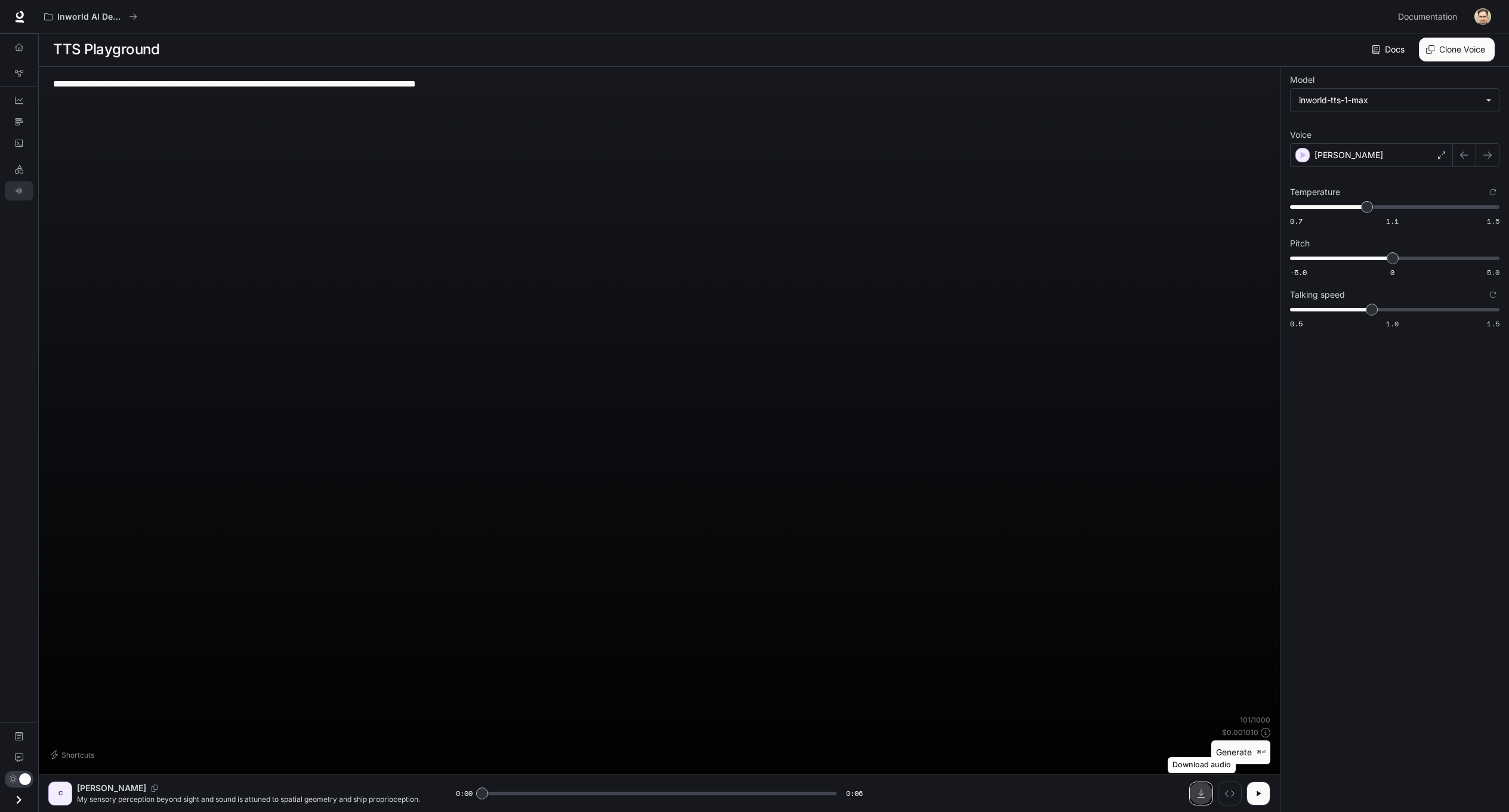 The height and width of the screenshot is (812, 1509). Describe the element at coordinates (91, 17) in the screenshot. I see `p: Inworld AI Demos` at that location.